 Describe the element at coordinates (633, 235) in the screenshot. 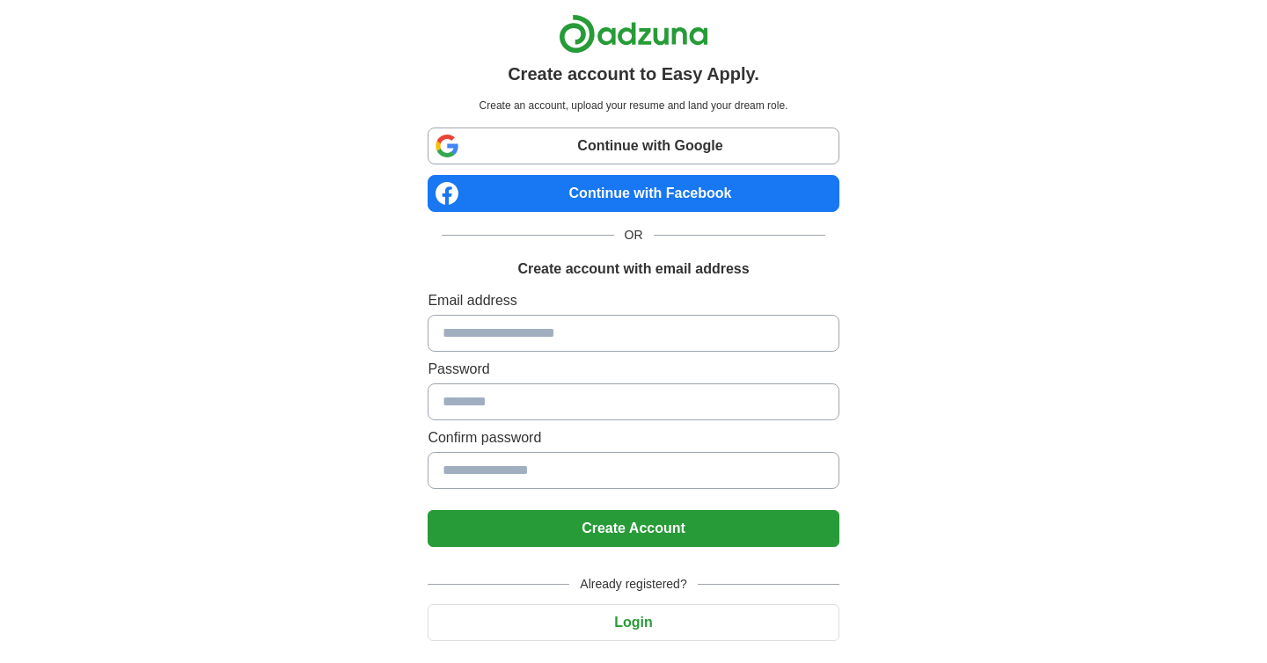

I see `span: OR` at that location.